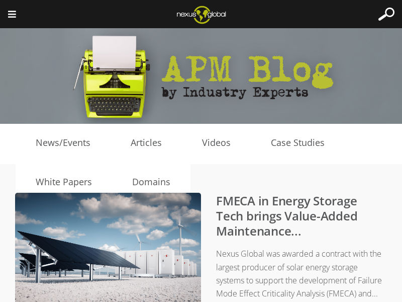 The width and height of the screenshot is (402, 302). I want to click on p: Nexus Global was awarded a contract with the largest producer of solar energy storage systems to ..., so click(211, 273).